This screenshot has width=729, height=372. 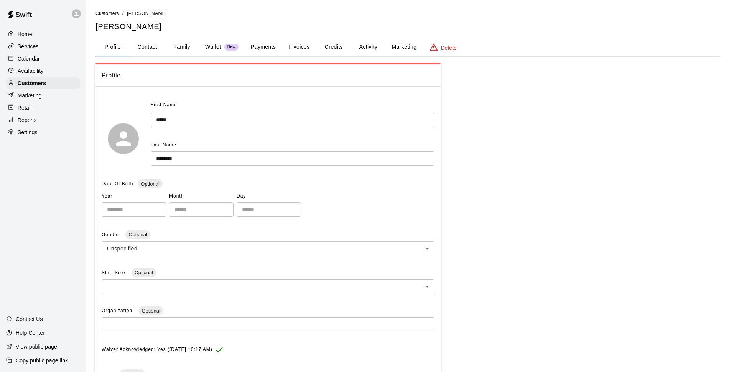 I want to click on div: Services, so click(x=43, y=46).